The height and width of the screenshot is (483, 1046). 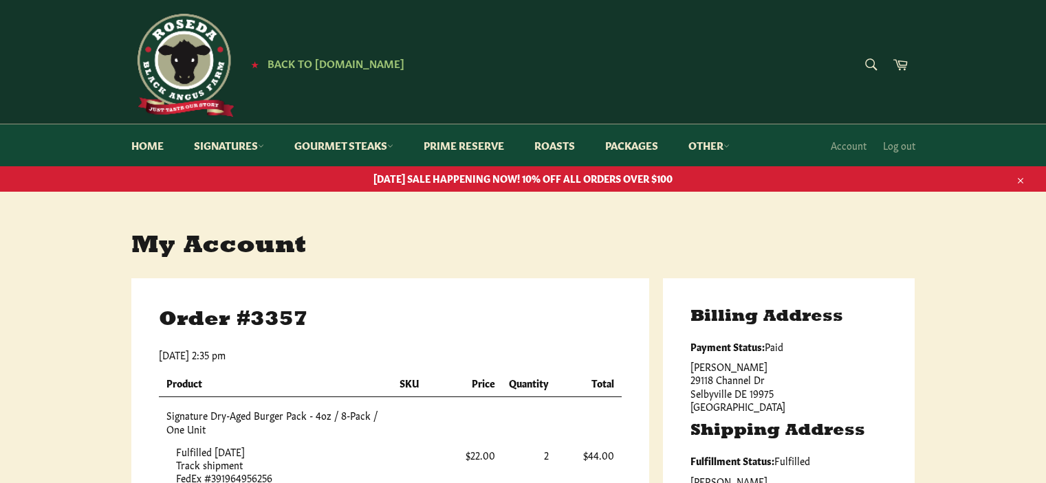 I want to click on p: Fulfilled, so click(x=789, y=461).